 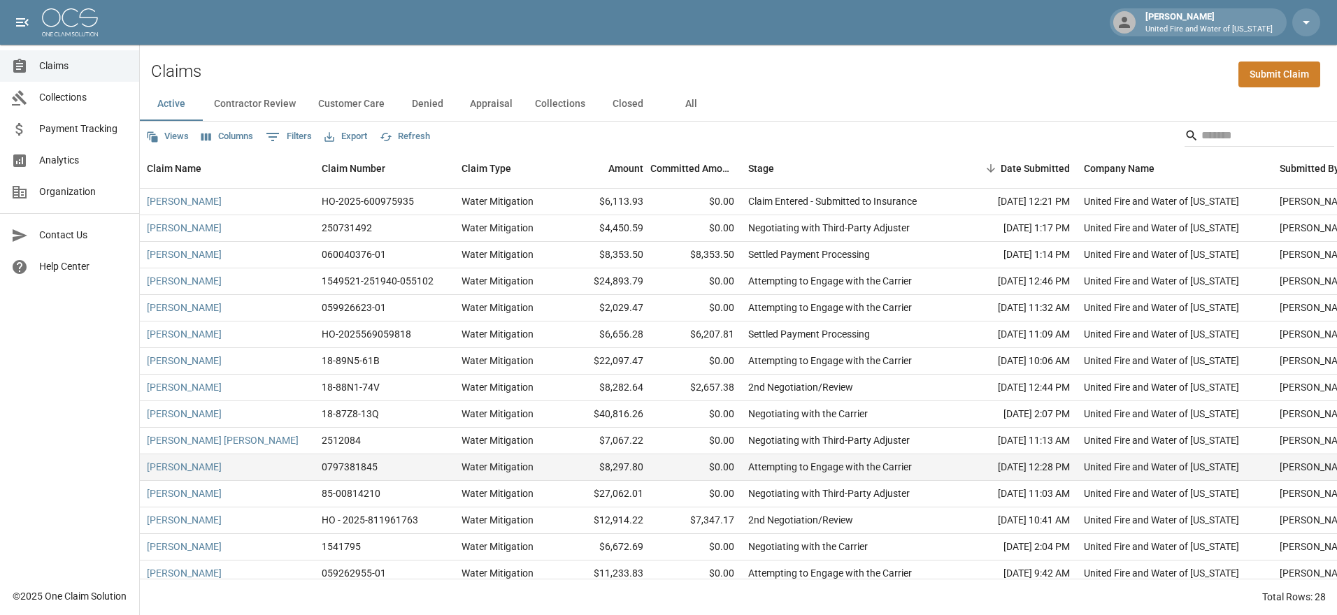 What do you see at coordinates (368, 201) in the screenshot?
I see `div: HO-2025-600975935` at bounding box center [368, 201].